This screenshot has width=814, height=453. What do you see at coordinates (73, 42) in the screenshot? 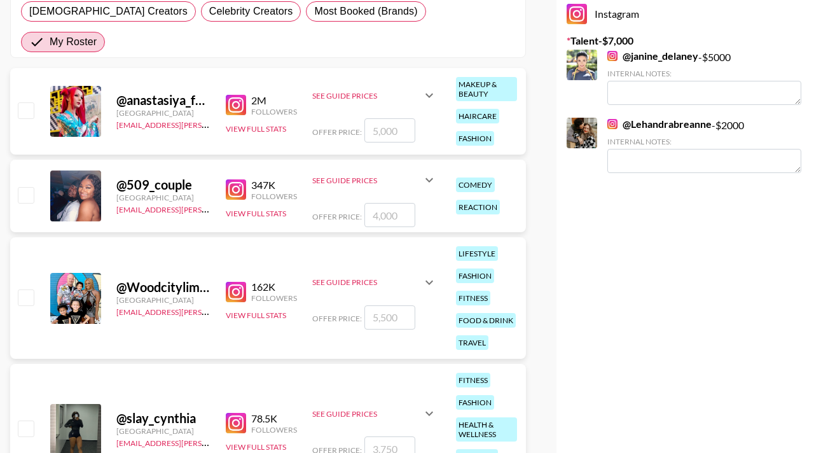
I see `span: My Roster` at bounding box center [73, 42].